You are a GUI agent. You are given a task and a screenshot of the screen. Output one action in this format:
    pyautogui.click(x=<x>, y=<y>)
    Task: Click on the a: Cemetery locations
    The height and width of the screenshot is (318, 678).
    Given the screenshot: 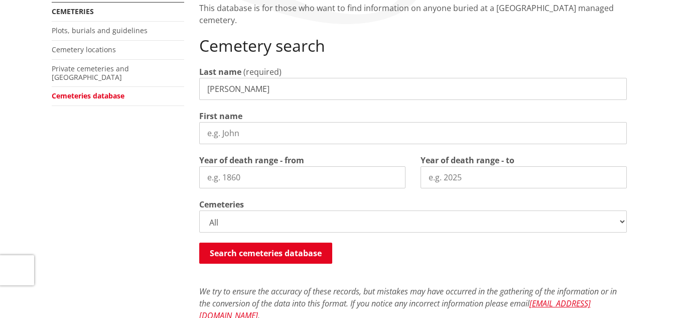 What is the action you would take?
    pyautogui.click(x=84, y=49)
    